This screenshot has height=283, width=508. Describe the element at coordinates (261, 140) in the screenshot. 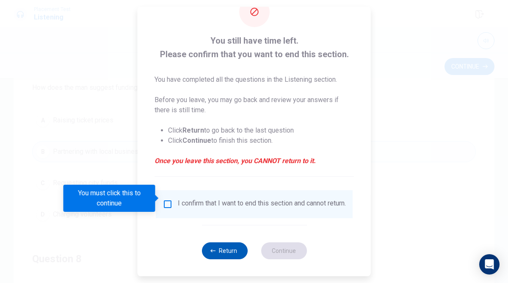

I see `li: Click to finish this section.` at that location.